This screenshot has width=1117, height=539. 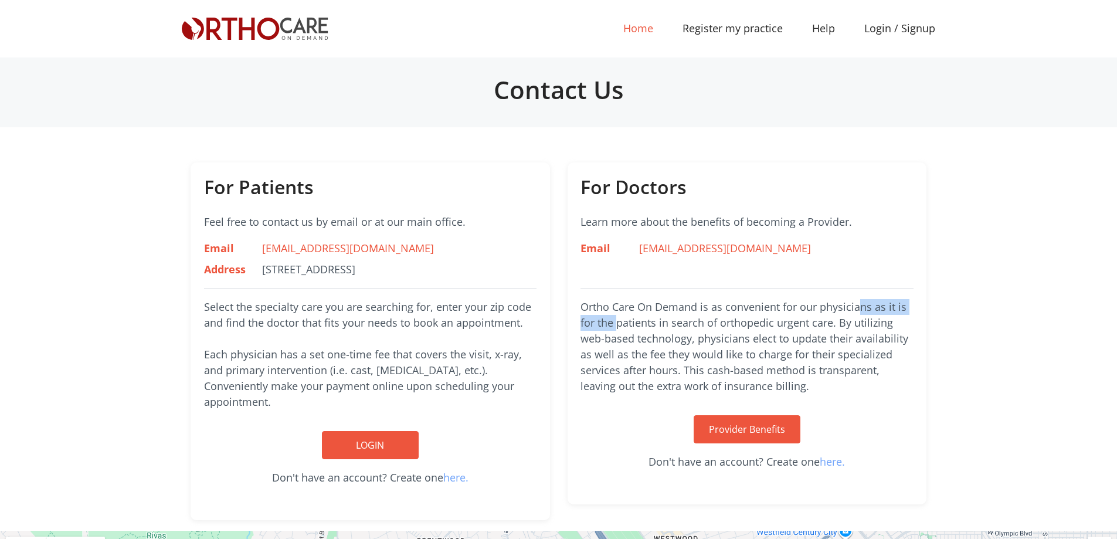 What do you see at coordinates (747, 222) in the screenshot?
I see `p: Learn more about the benefits of becoming a Provider.` at bounding box center [747, 222].